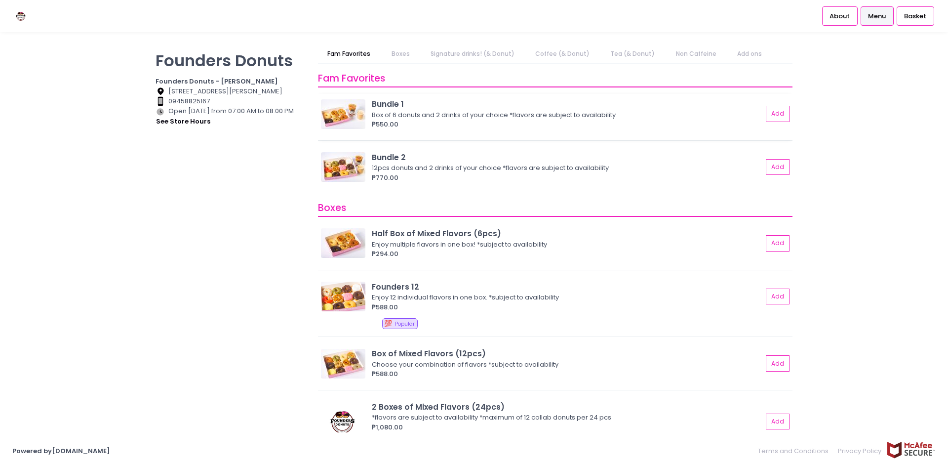 The image size is (948, 467). I want to click on div: ₱294.00, so click(567, 254).